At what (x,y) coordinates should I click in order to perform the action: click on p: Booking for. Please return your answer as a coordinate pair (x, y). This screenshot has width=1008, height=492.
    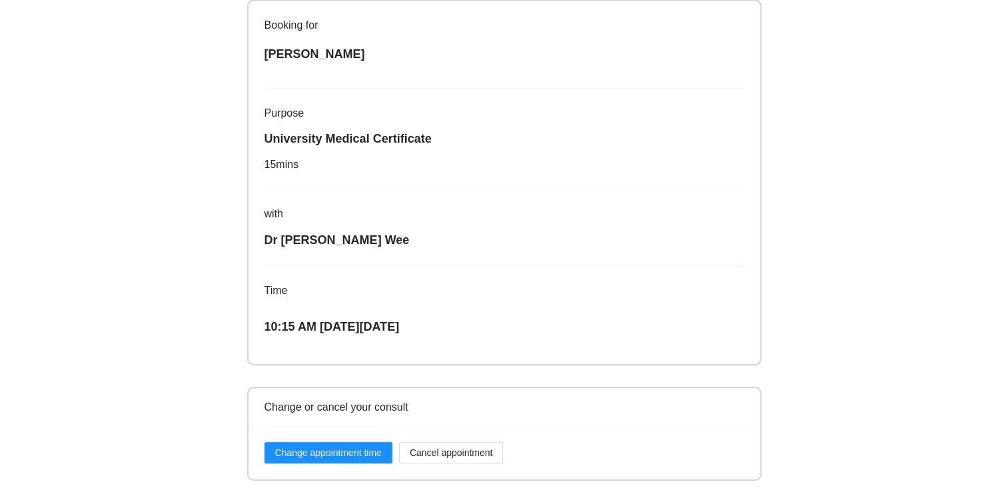
    Looking at the image, I should click on (504, 25).